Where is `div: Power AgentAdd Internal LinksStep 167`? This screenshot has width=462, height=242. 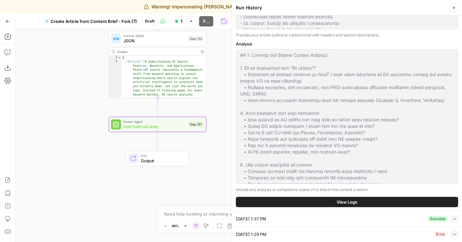
div: Power AgentAdd Internal LinksStep 167 is located at coordinates (158, 124).